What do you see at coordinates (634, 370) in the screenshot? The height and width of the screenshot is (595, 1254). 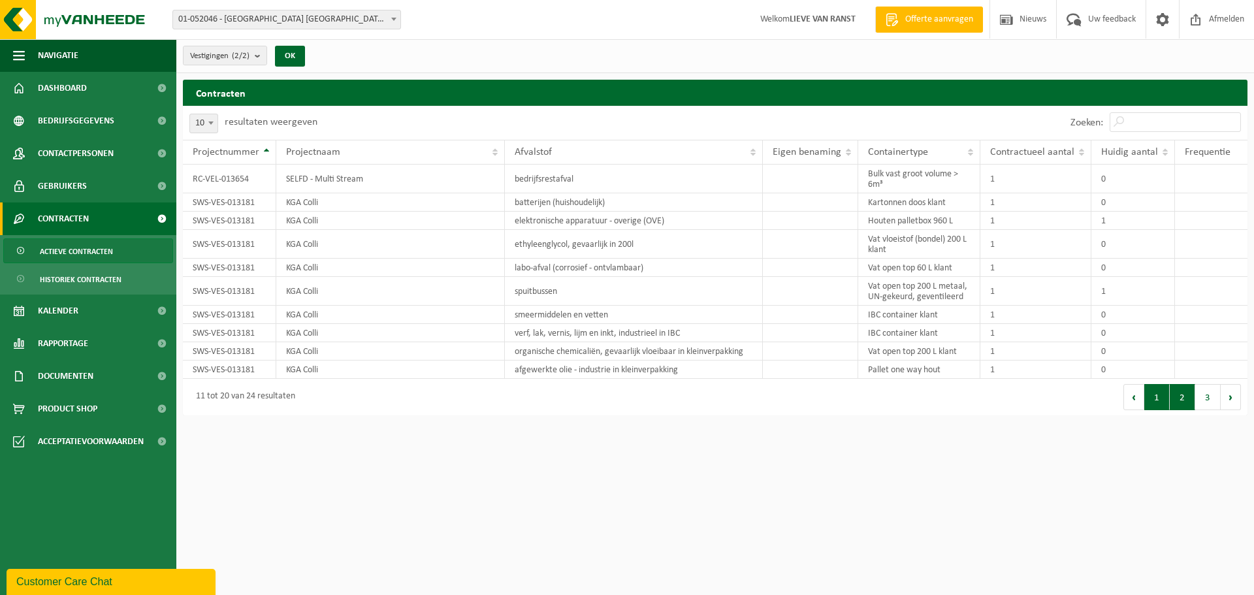 I see `td: afgewerkte olie - industrie in kleinverpakking` at bounding box center [634, 370].